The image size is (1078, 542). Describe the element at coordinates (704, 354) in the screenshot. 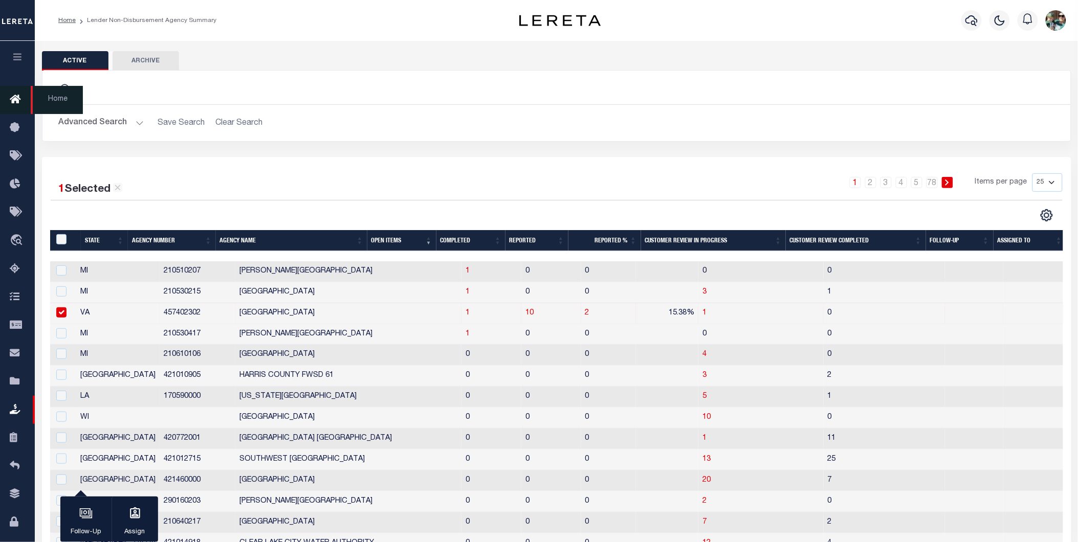

I see `a: 4` at that location.